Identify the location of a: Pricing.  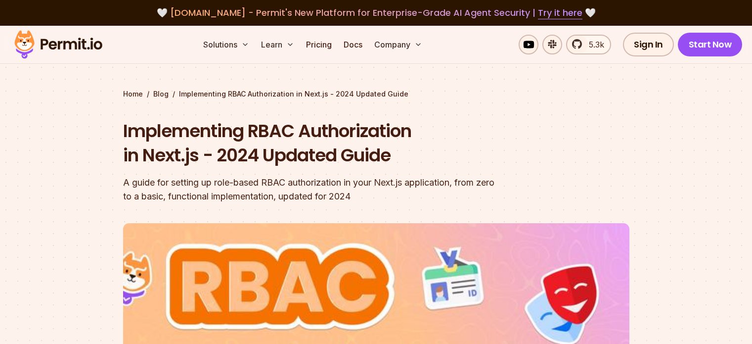
(319, 45).